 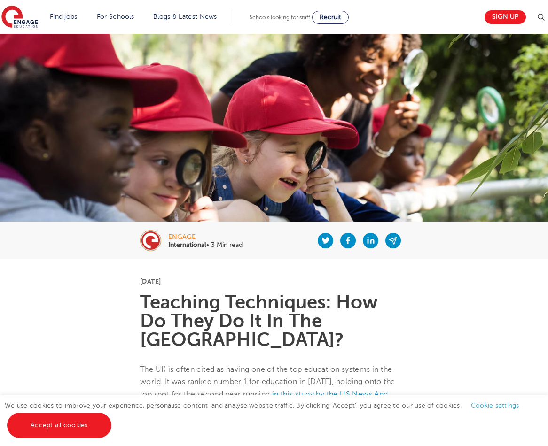 I want to click on a: Sign up, so click(x=505, y=17).